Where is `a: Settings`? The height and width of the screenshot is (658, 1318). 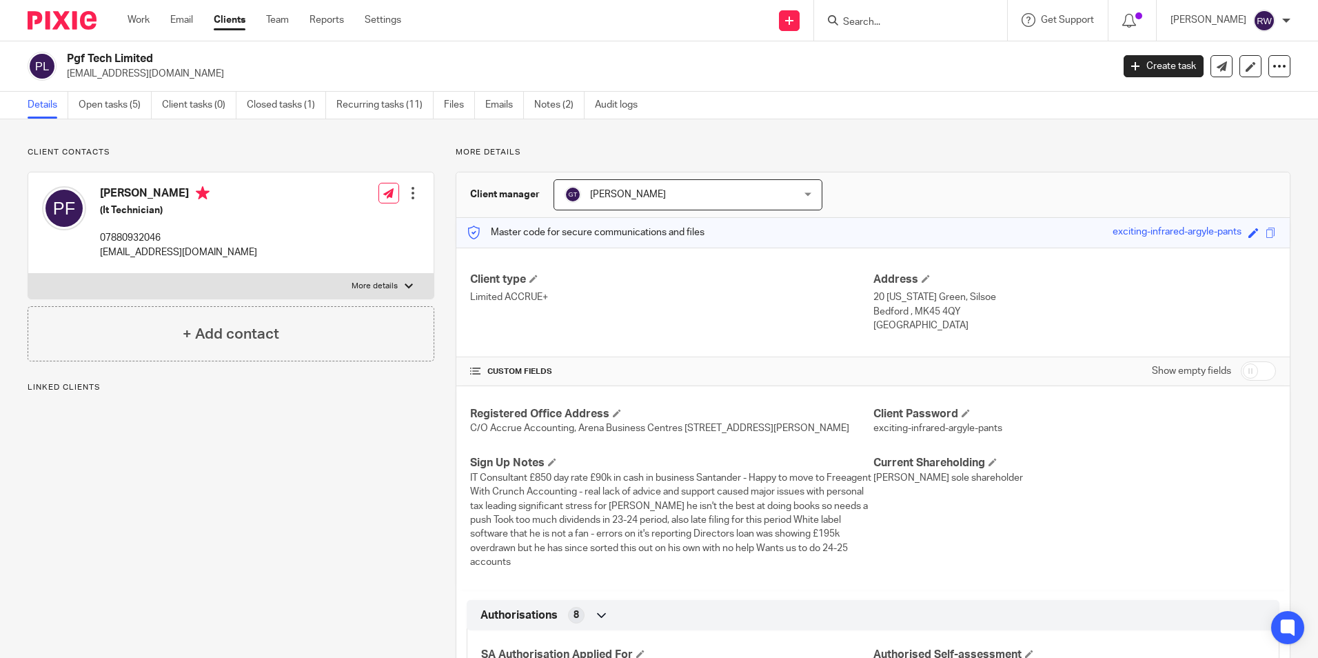
a: Settings is located at coordinates (383, 20).